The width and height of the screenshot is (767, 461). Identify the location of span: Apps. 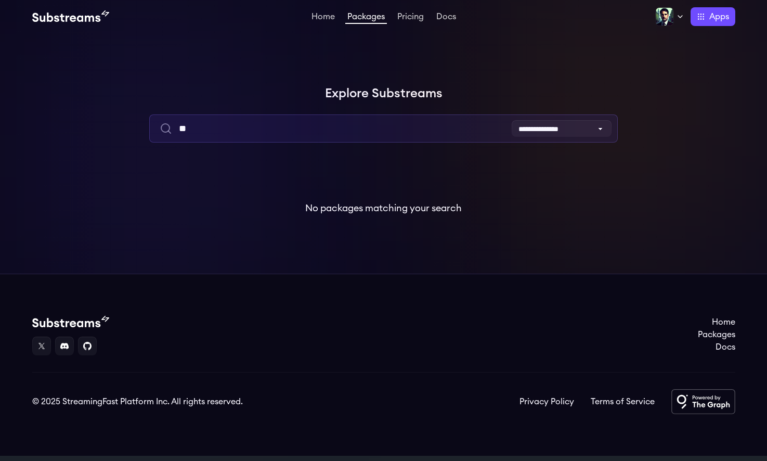
(720, 17).